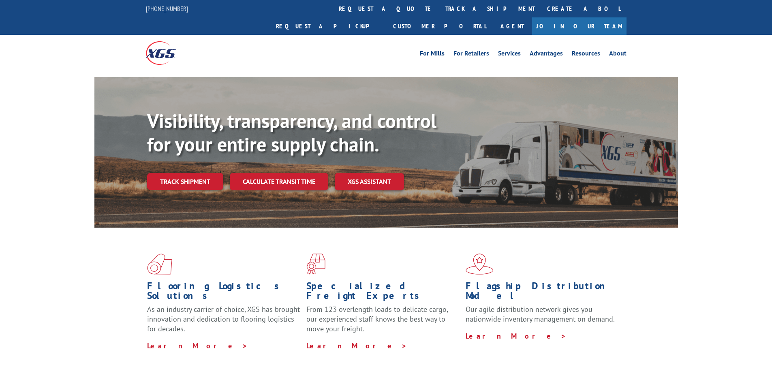 The height and width of the screenshot is (386, 772). I want to click on p: From 123 overlength loads to delicate cargo, our experienced staff knows the best way to move you..., so click(383, 323).